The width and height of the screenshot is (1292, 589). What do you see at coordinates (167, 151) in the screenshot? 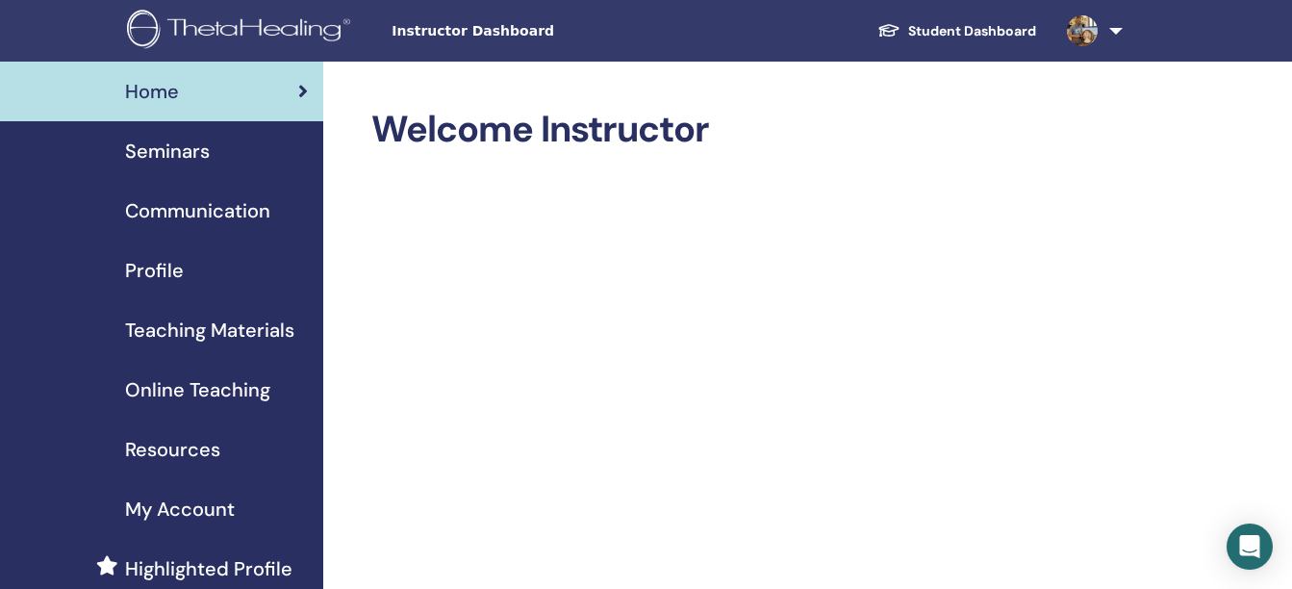
I see `span: Seminars` at bounding box center [167, 151].